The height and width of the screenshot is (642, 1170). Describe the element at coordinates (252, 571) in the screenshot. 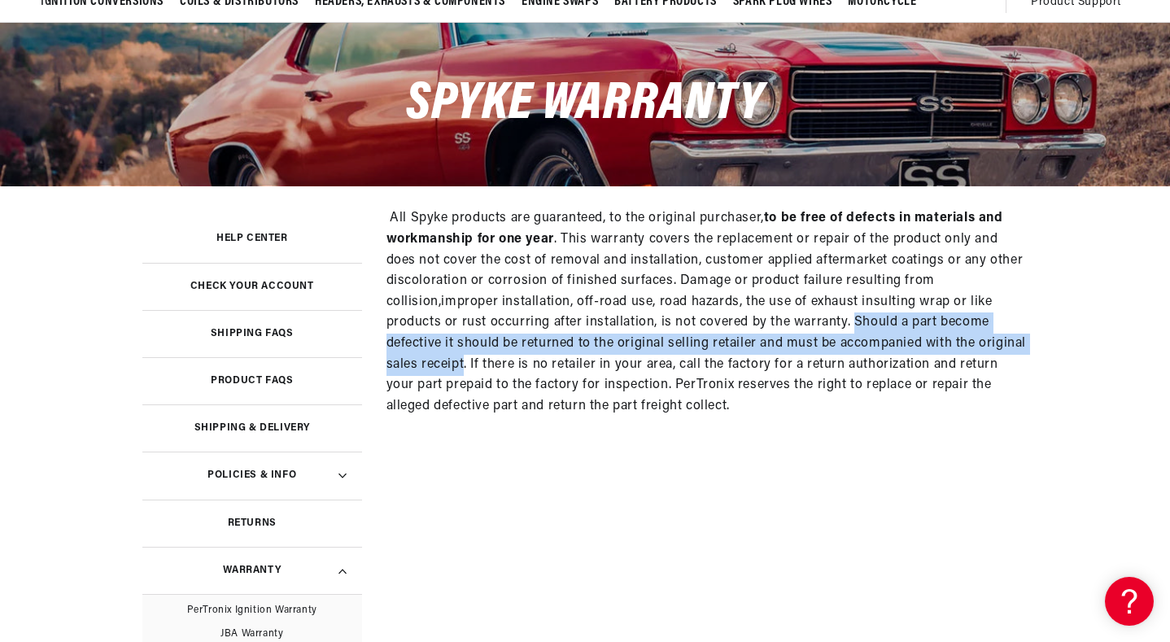

I see `summary: Warranty` at that location.